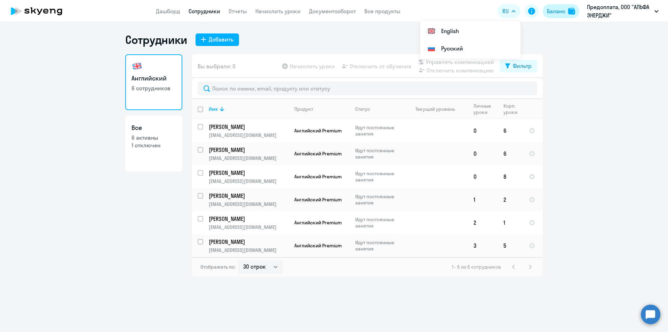  What do you see at coordinates (511, 177) in the screenshot?
I see `td: 8` at bounding box center [511, 177].